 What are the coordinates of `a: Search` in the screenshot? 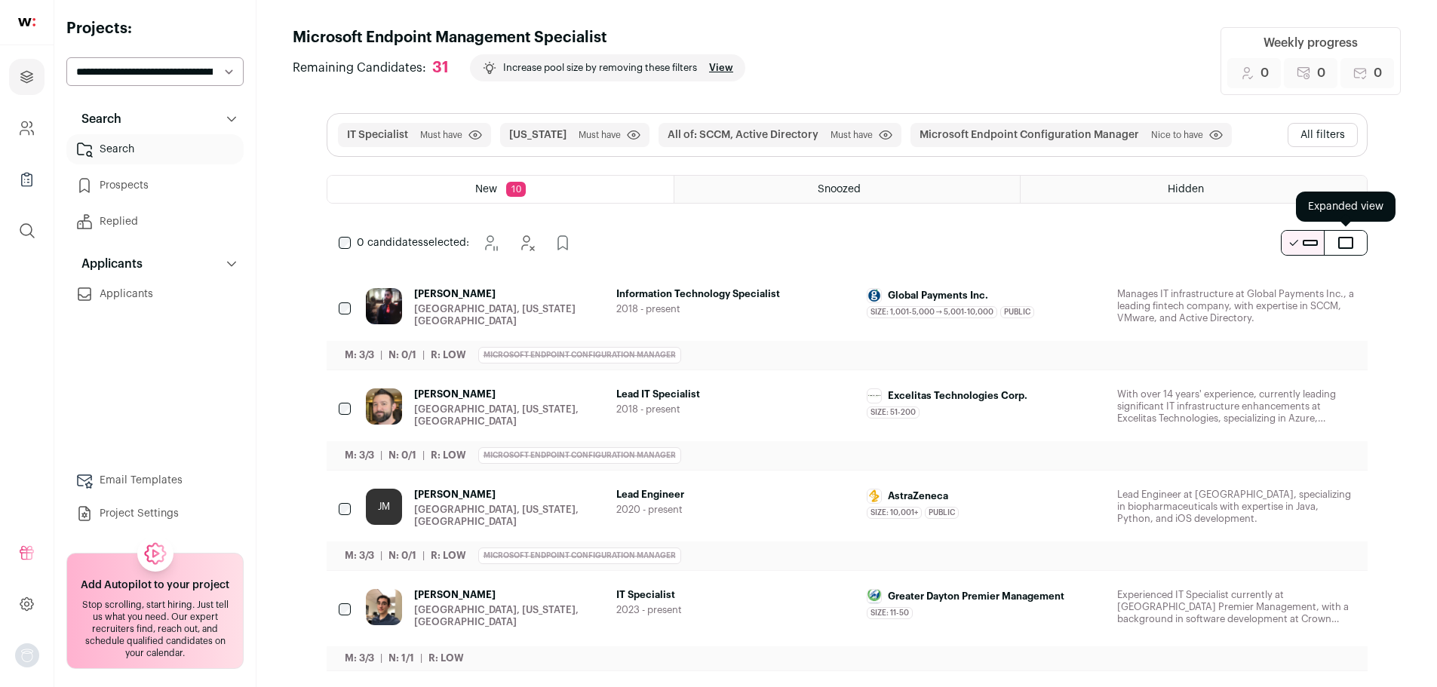 It's located at (155, 149).